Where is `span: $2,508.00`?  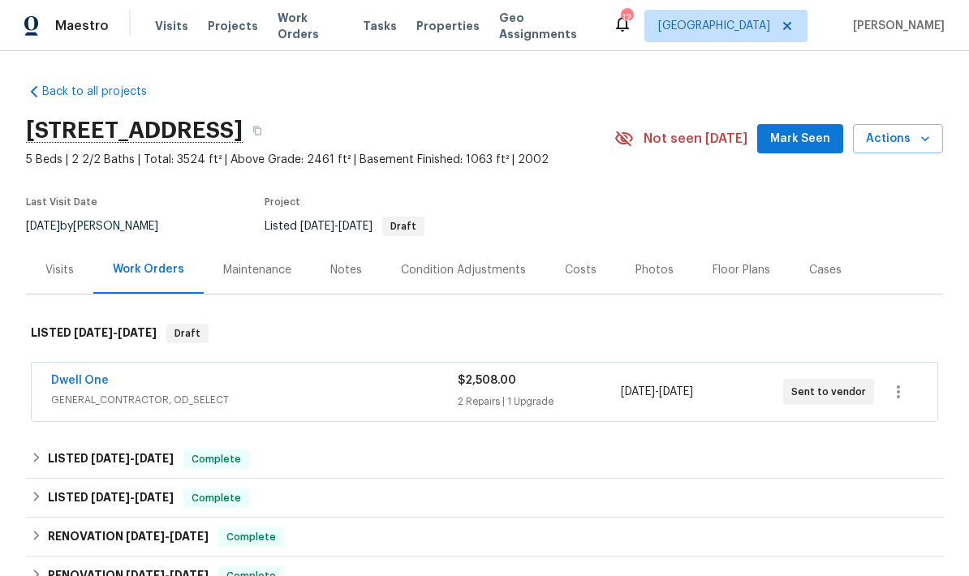
span: $2,508.00 is located at coordinates (487, 381).